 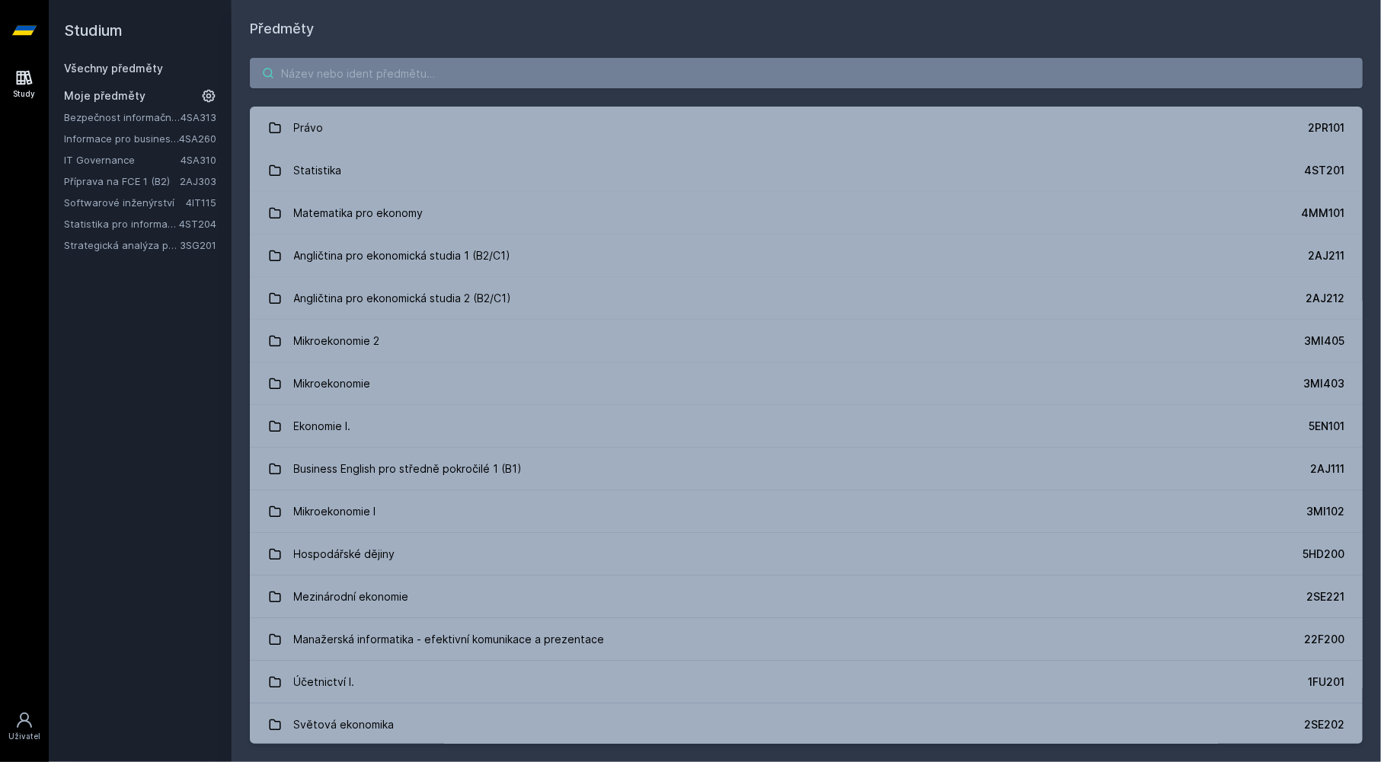 I want to click on div: Business English pro středně pokročilé 1 (B1), so click(x=408, y=469).